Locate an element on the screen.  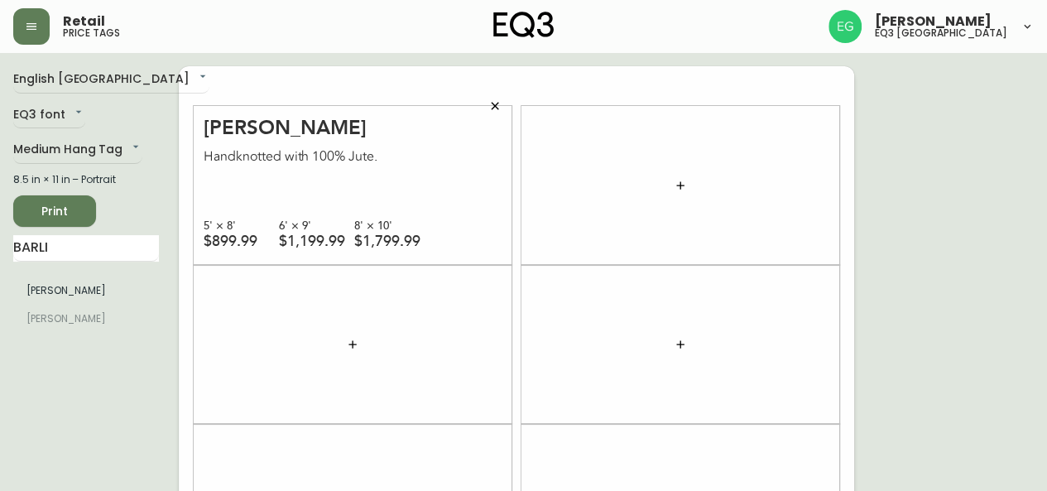
img: db11c1629862fe82d63d0774b1b54d2b is located at coordinates (845, 26).